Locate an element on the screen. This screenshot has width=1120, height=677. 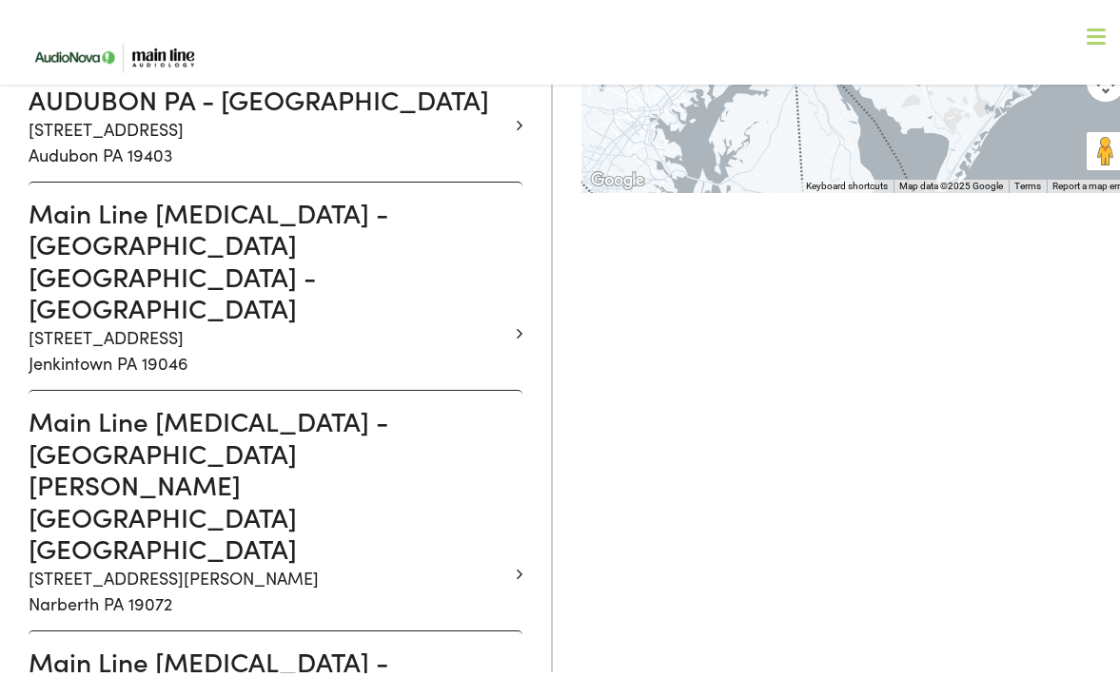
button: Keyboard shortcuts is located at coordinates (847, 183).